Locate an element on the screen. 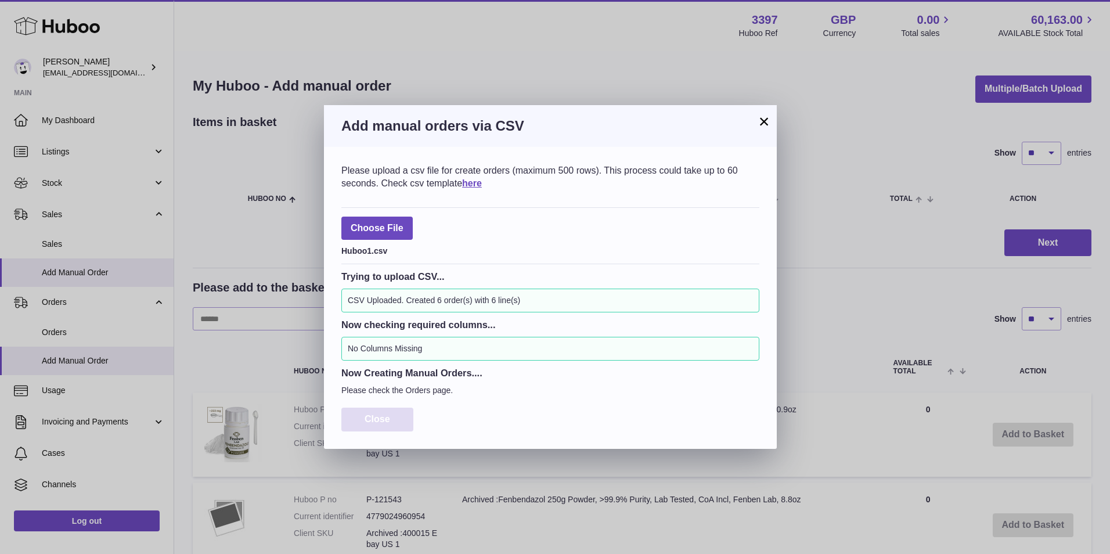 The height and width of the screenshot is (554, 1110). div: CSV Uploaded. Created 6 order(s) with 6 line(s) is located at coordinates (550, 300).